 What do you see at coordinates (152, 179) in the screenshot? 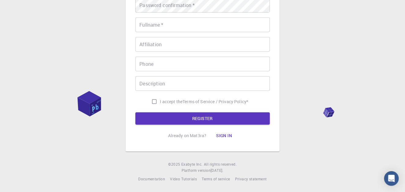
I see `span: Documentation` at bounding box center [152, 179].